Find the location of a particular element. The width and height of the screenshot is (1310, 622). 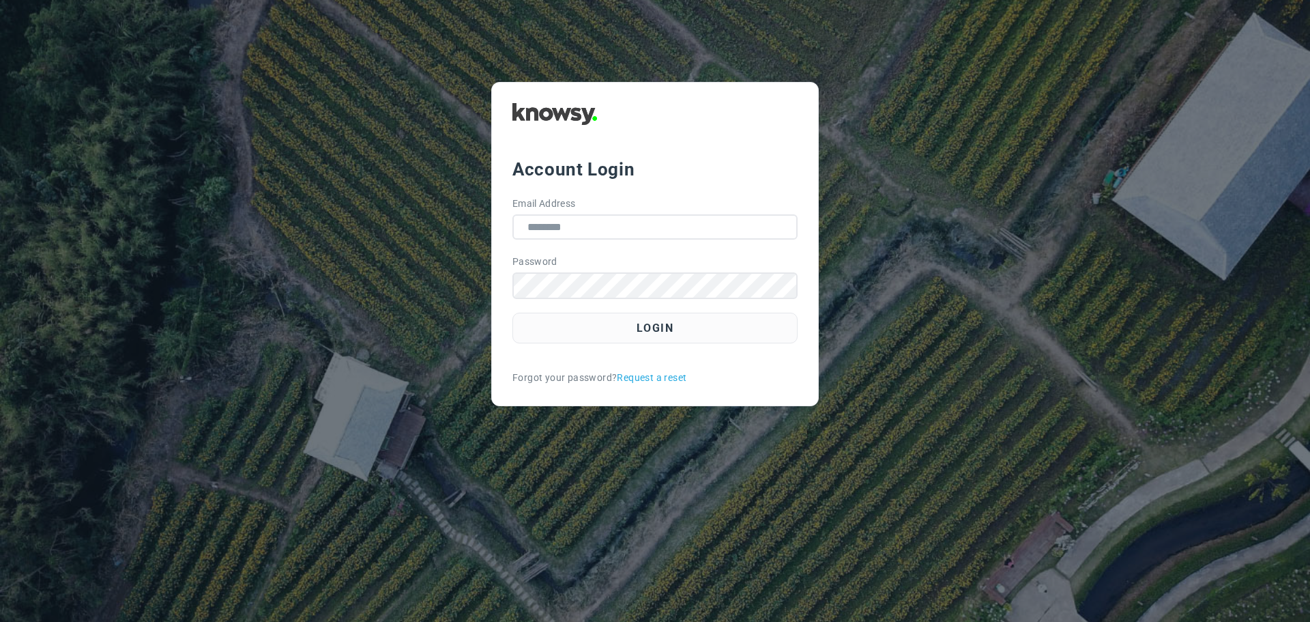

div: Account Login is located at coordinates (655, 169).